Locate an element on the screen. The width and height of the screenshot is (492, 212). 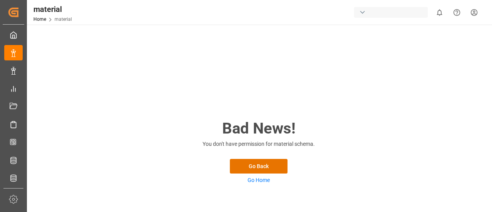
a: Home is located at coordinates (40, 19).